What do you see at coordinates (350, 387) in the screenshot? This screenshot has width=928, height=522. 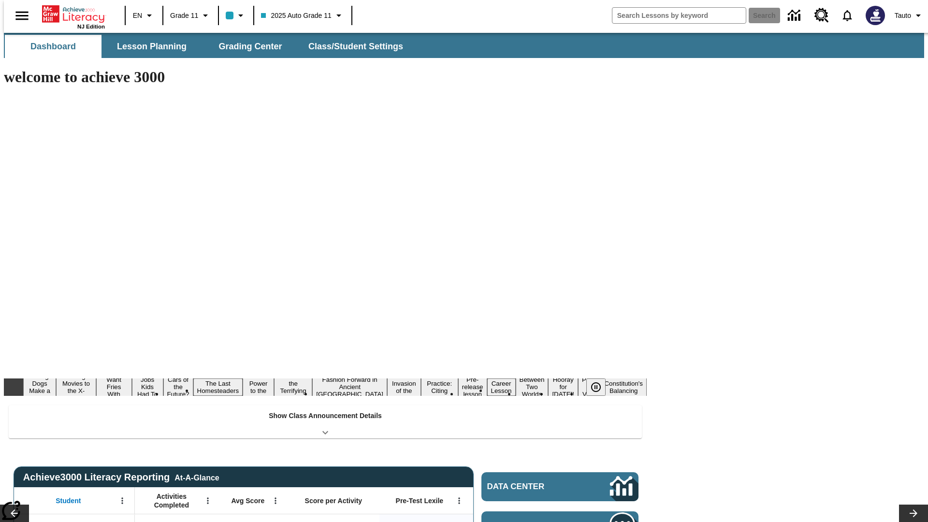 I see `button: Slide 9 Fashion Forward in Ancient Rome` at bounding box center [350, 387].